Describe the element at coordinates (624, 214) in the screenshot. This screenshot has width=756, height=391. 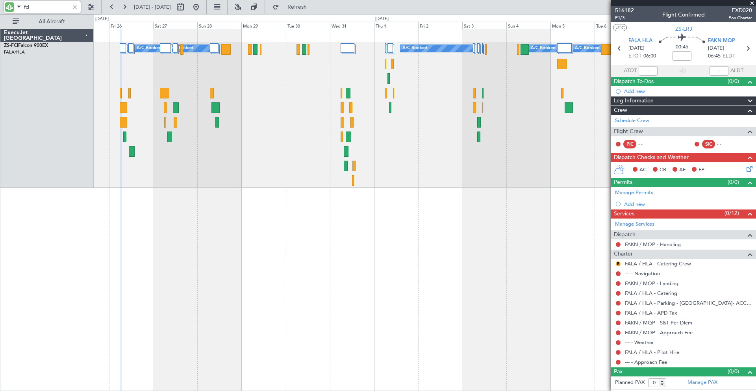
I see `span: Services` at that location.